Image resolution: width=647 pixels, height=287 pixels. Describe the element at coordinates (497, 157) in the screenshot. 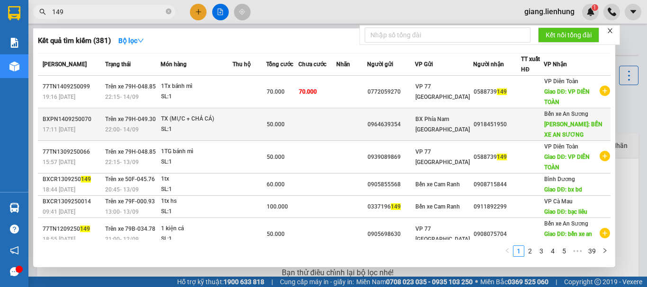

I see `div: 0588739` at that location.